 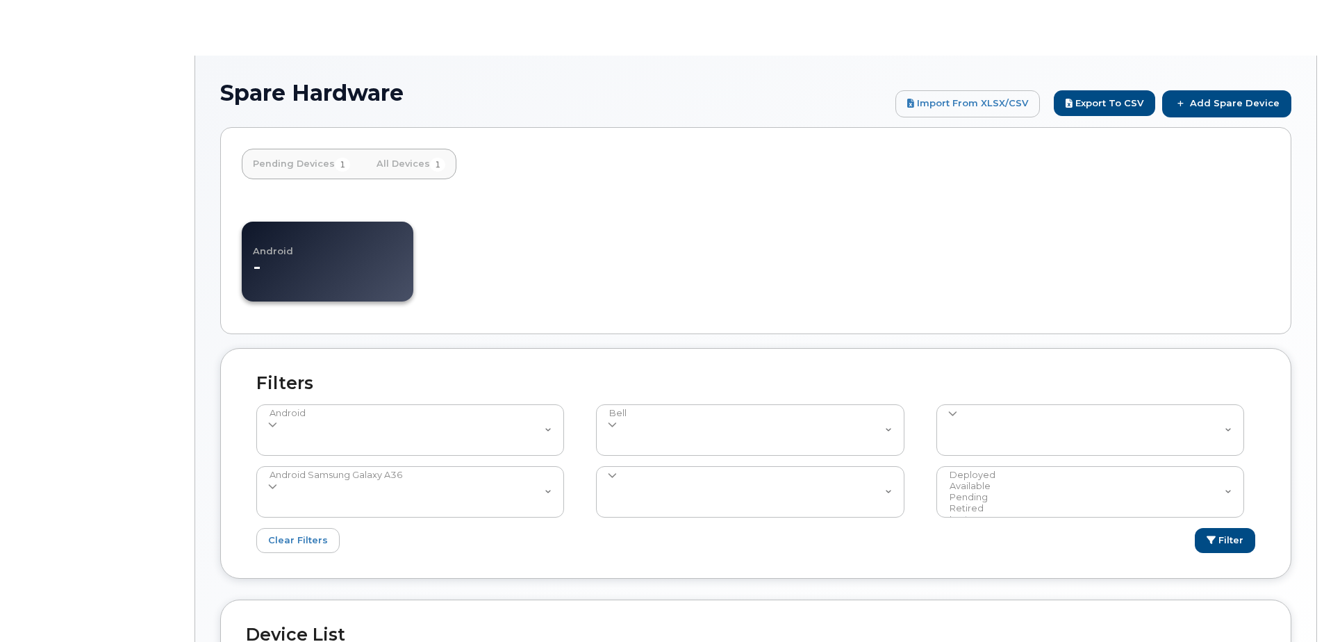 I want to click on button: Filter, so click(x=1225, y=540).